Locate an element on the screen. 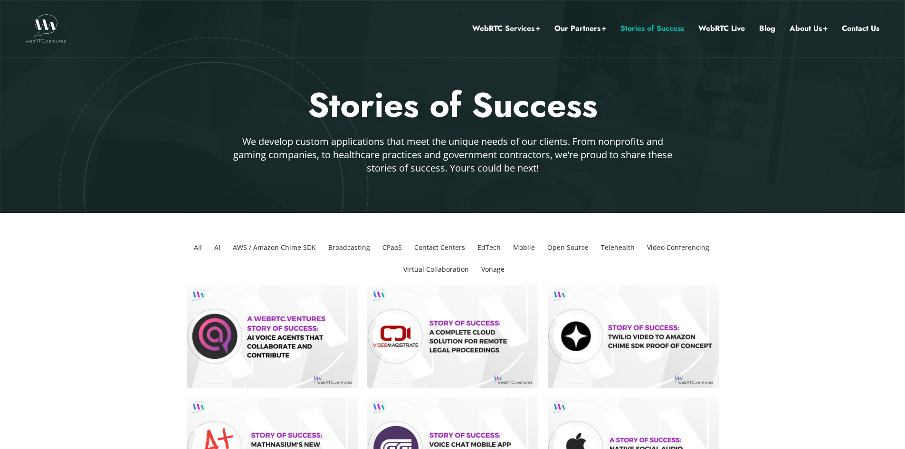  p: We develop custom applications that meet the unique needs of our clients. From nonprofits and gam... is located at coordinates (453, 155).